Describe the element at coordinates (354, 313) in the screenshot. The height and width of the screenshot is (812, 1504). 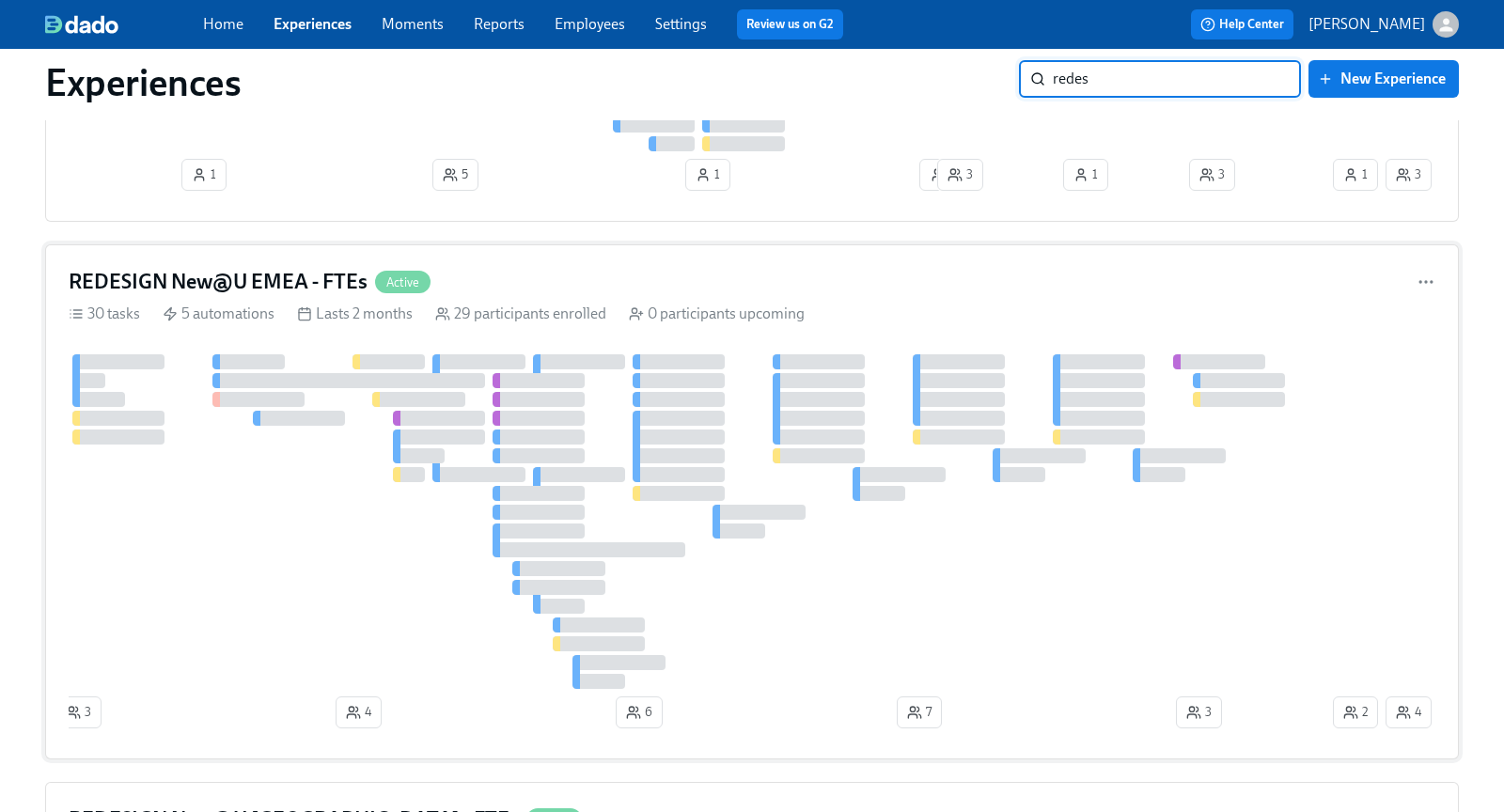
I see `div: Lasts 2 months` at that location.